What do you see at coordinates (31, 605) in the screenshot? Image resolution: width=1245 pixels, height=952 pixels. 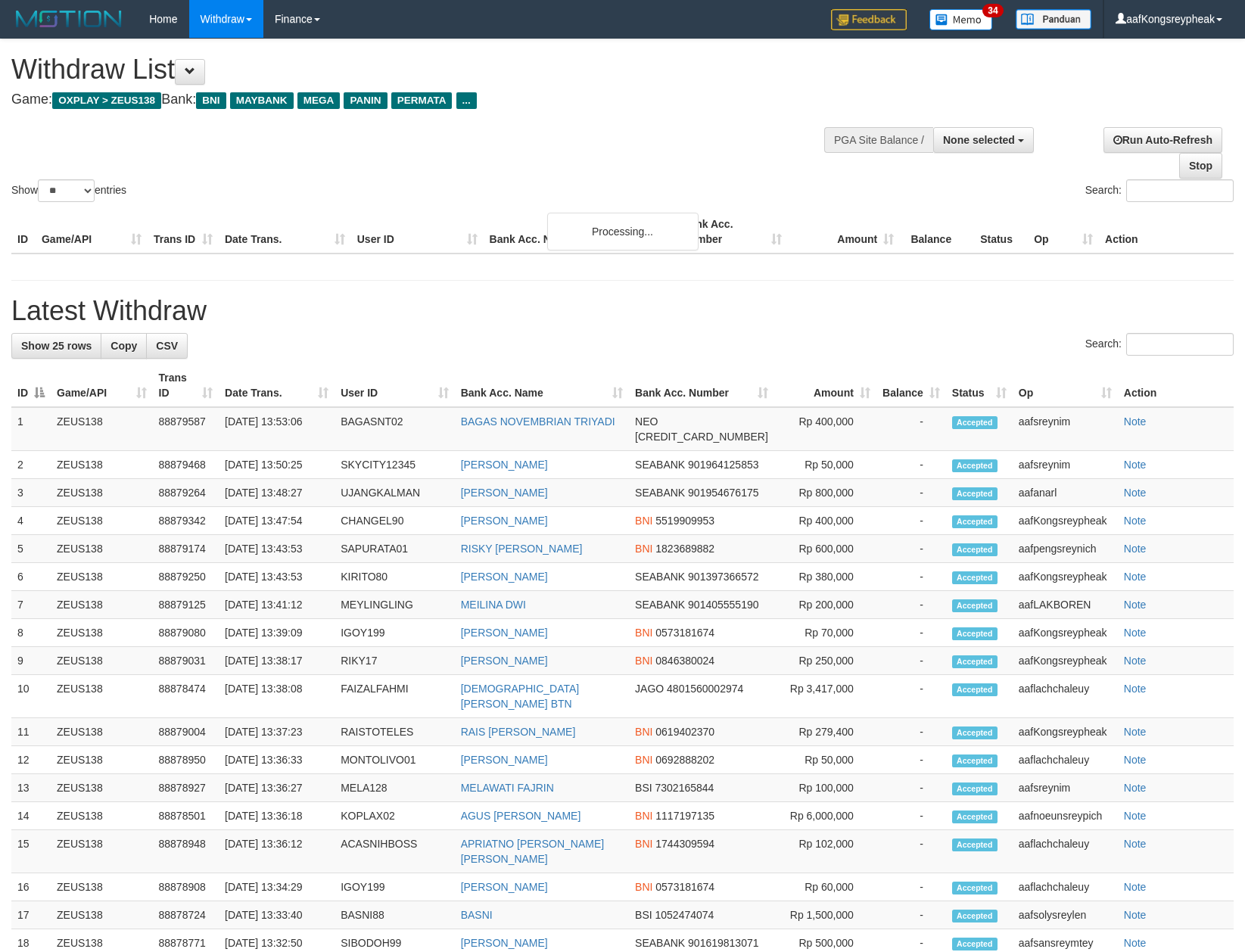 I see `td: 7` at bounding box center [31, 605].